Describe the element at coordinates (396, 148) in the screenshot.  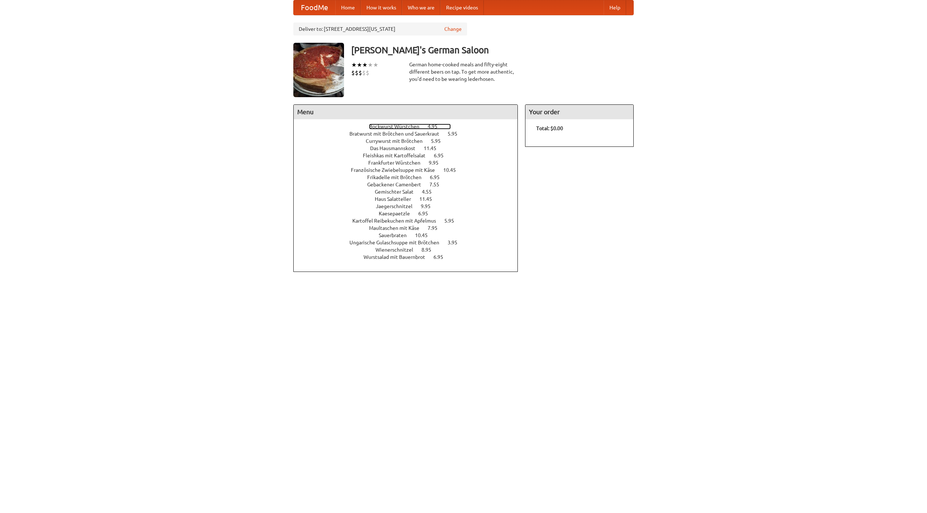
I see `span: Das Hausmannskost` at that location.